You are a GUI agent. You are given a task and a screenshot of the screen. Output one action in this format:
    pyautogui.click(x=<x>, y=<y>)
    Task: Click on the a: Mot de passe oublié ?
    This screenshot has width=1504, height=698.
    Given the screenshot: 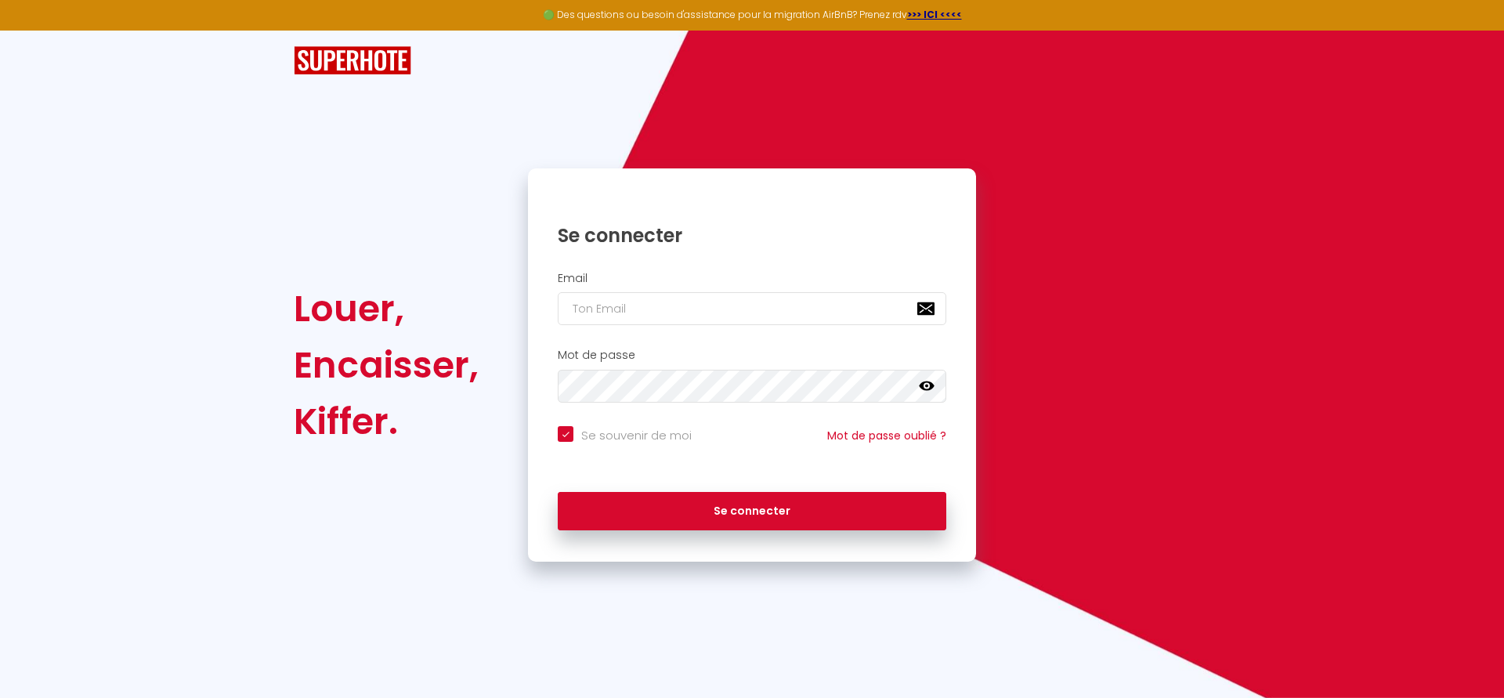 What is the action you would take?
    pyautogui.click(x=887, y=436)
    